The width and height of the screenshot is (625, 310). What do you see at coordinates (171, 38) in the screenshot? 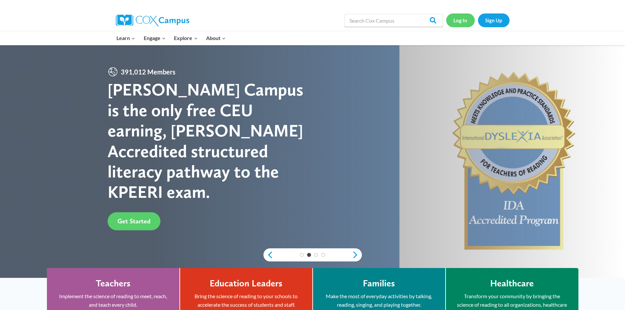
I see `nav: Primary Navigation` at bounding box center [171, 38].